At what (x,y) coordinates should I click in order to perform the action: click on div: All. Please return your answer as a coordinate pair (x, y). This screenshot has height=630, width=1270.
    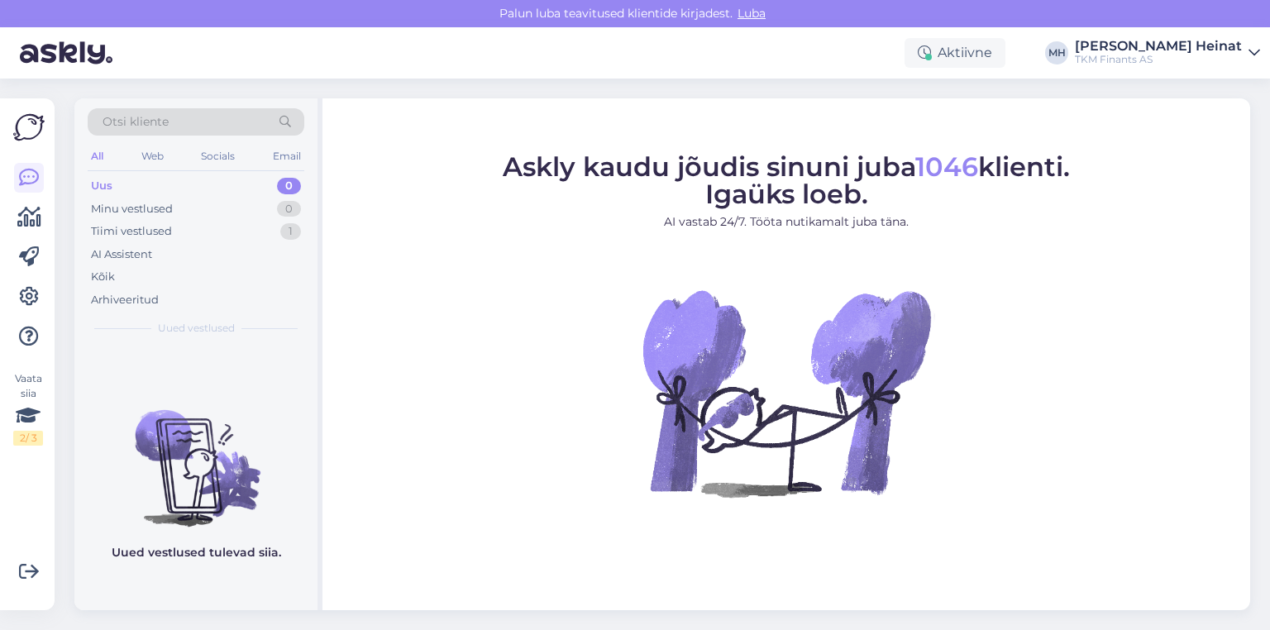
    Looking at the image, I should click on (97, 156).